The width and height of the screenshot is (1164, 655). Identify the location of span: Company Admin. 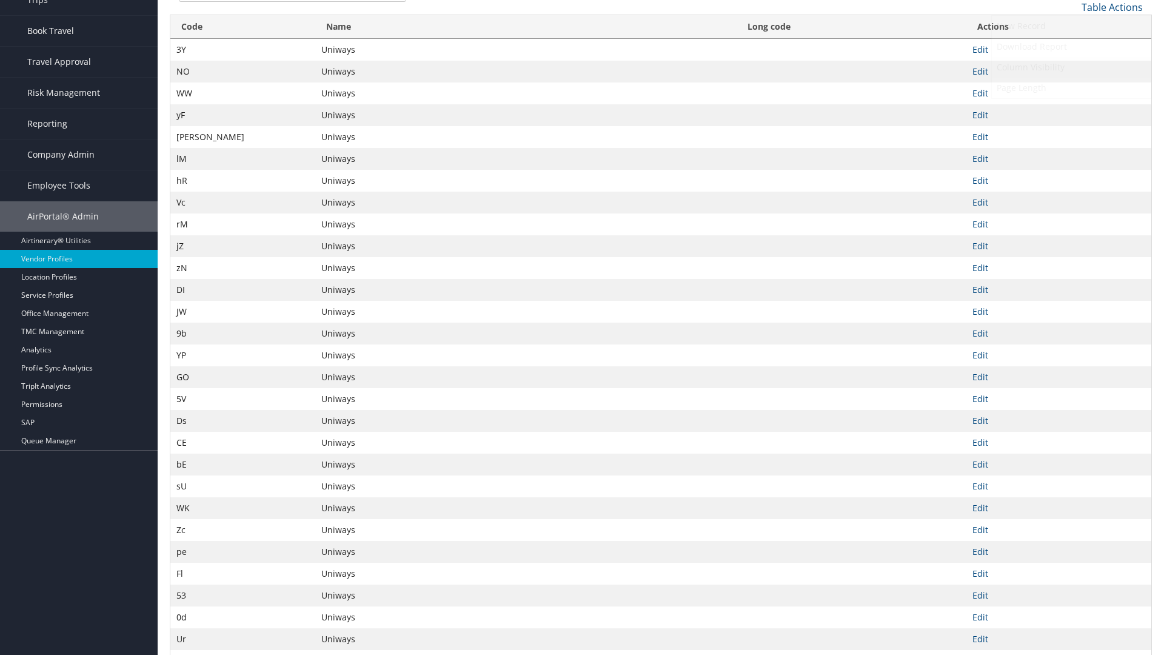
(61, 155).